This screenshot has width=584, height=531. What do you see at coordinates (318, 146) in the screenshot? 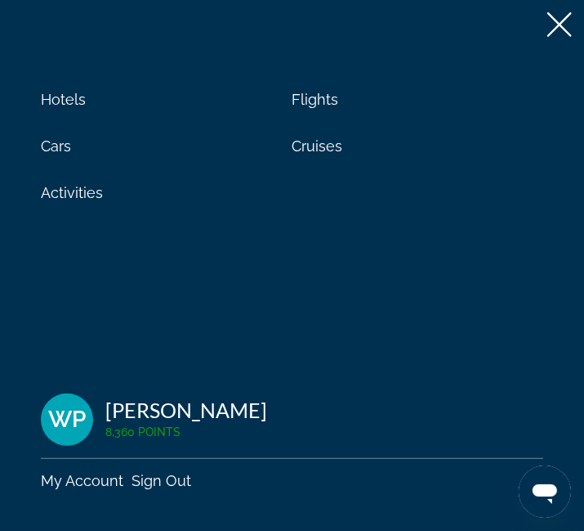
I see `span: Cruises` at bounding box center [318, 146].